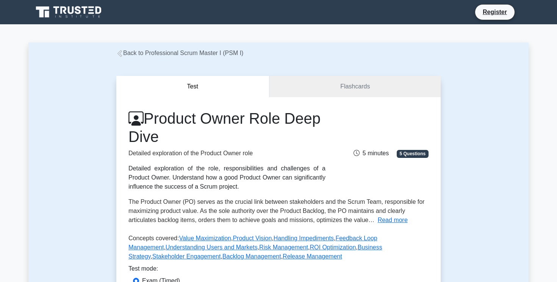 The height and width of the screenshot is (282, 557). What do you see at coordinates (413, 153) in the screenshot?
I see `span: 5 Questions` at bounding box center [413, 153].